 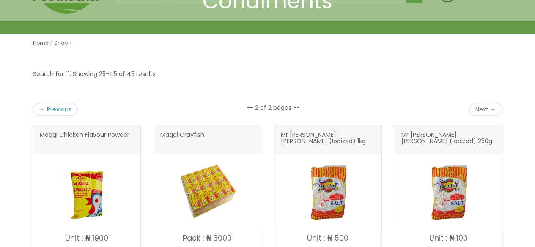 What do you see at coordinates (87, 193) in the screenshot?
I see `img: Maggi Chicken Flavour Powder` at bounding box center [87, 193].